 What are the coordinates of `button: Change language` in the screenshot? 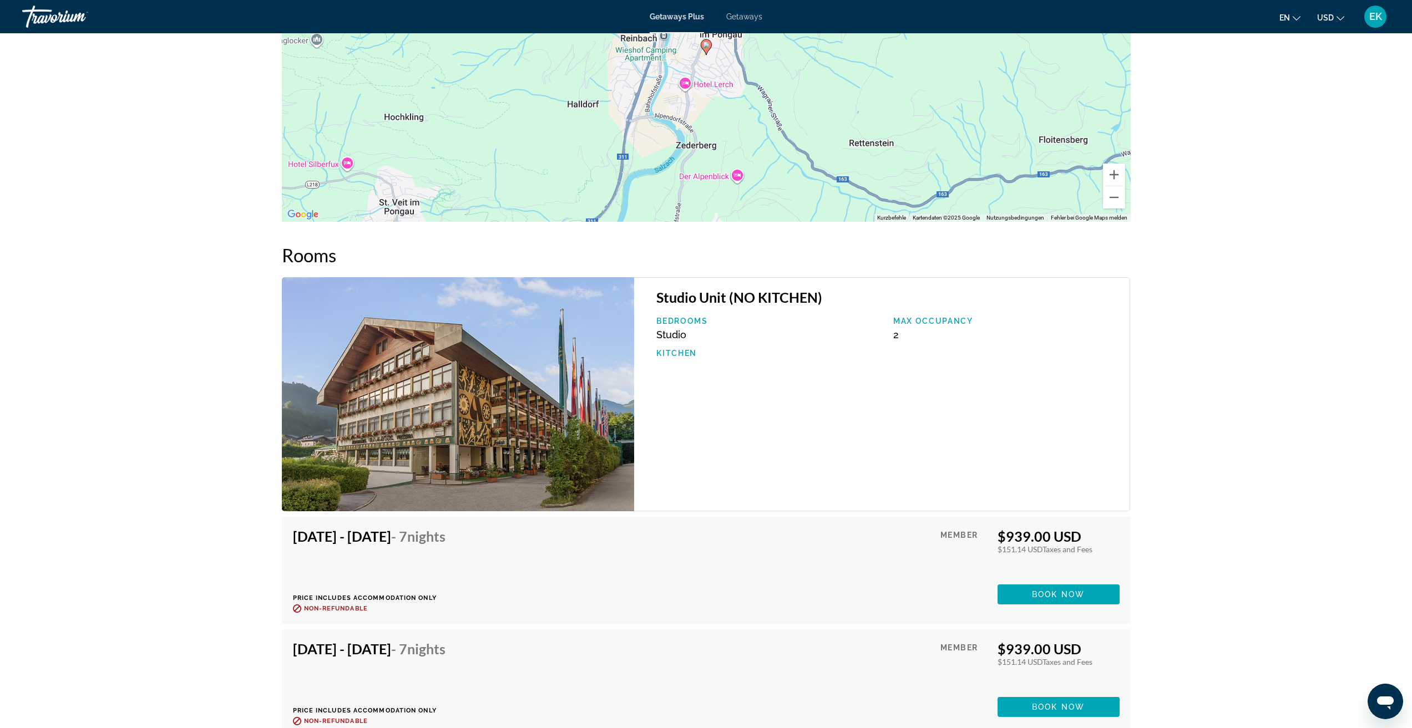 It's located at (1290, 17).